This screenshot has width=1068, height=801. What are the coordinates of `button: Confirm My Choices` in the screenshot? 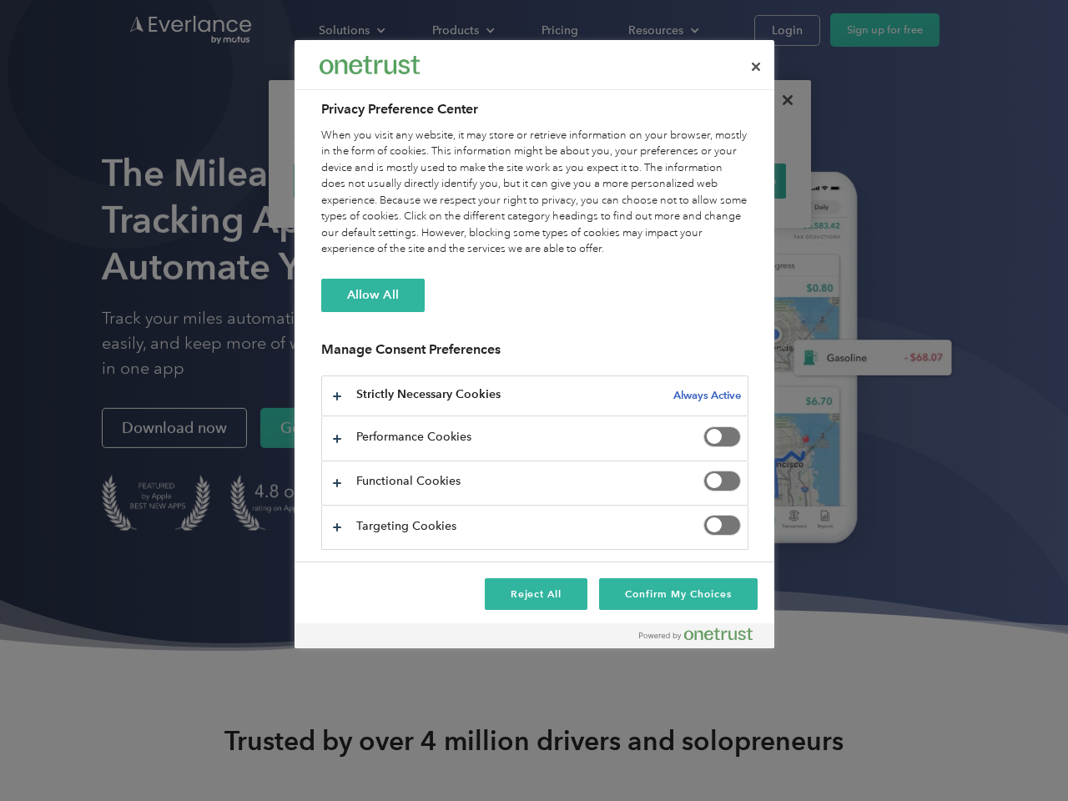 It's located at (677, 594).